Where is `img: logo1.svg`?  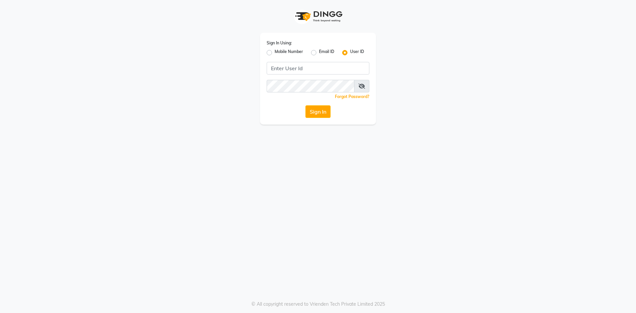 img: logo1.svg is located at coordinates (318, 16).